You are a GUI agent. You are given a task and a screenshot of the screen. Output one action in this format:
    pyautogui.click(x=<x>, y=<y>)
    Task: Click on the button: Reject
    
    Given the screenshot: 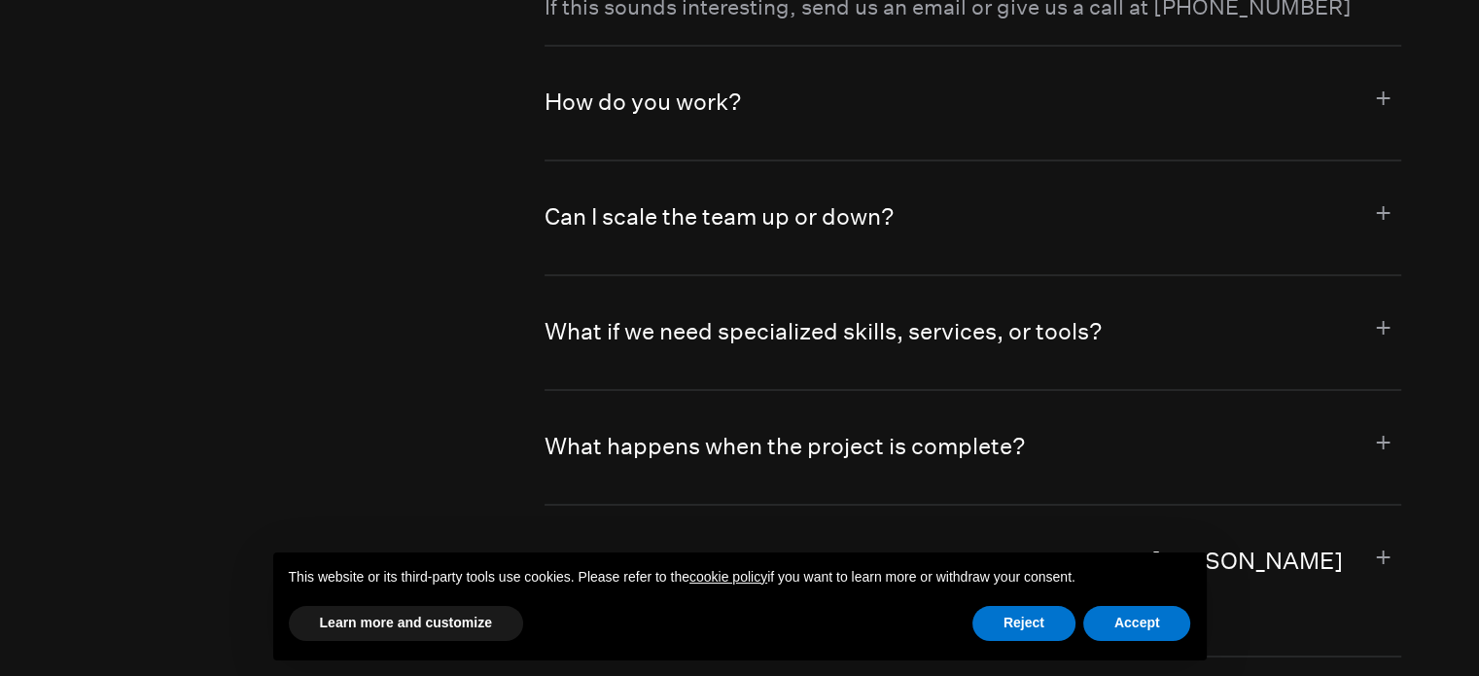 What is the action you would take?
    pyautogui.click(x=1024, y=623)
    